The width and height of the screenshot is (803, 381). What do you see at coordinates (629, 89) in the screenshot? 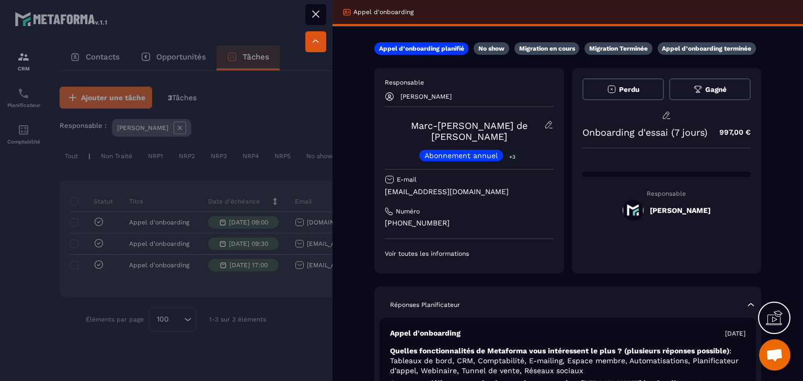
I see `span: Perdu` at bounding box center [629, 89].